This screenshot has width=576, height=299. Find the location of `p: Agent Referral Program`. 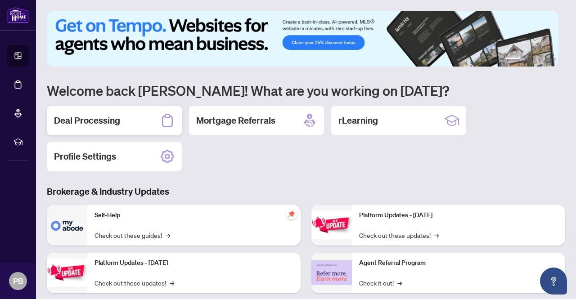

p: Agent Referral Program is located at coordinates (459, 263).